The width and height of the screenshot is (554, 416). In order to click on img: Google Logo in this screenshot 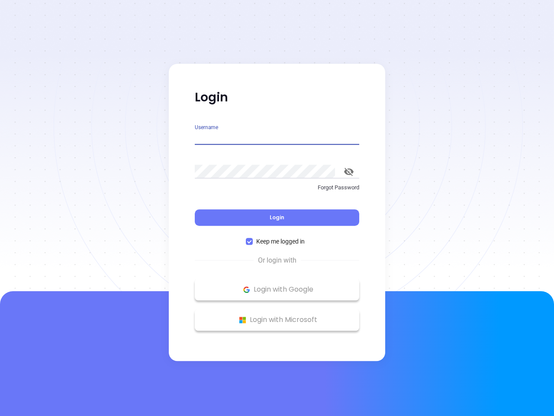, I will do `click(246, 289)`.